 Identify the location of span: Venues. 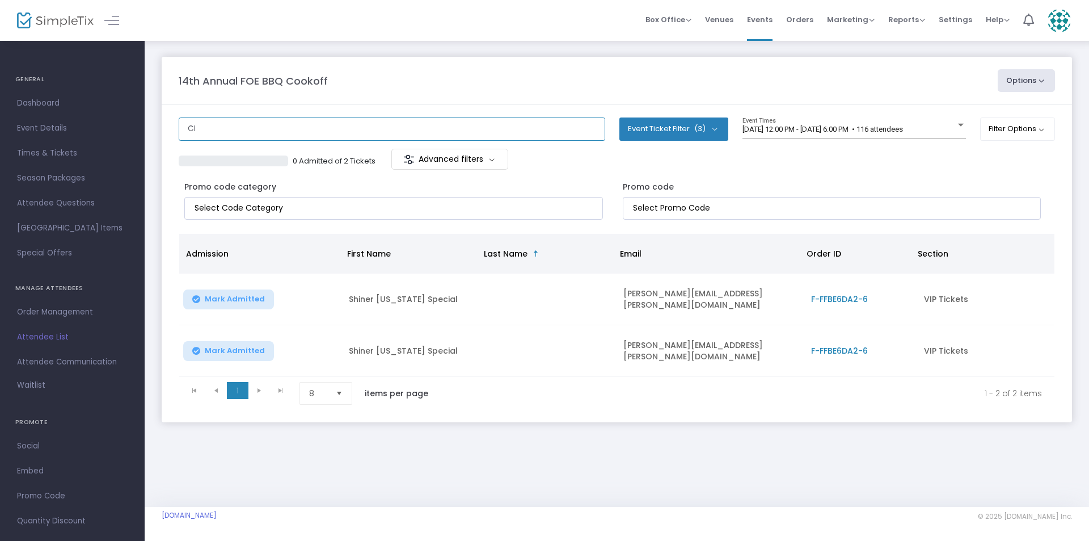
(719, 19).